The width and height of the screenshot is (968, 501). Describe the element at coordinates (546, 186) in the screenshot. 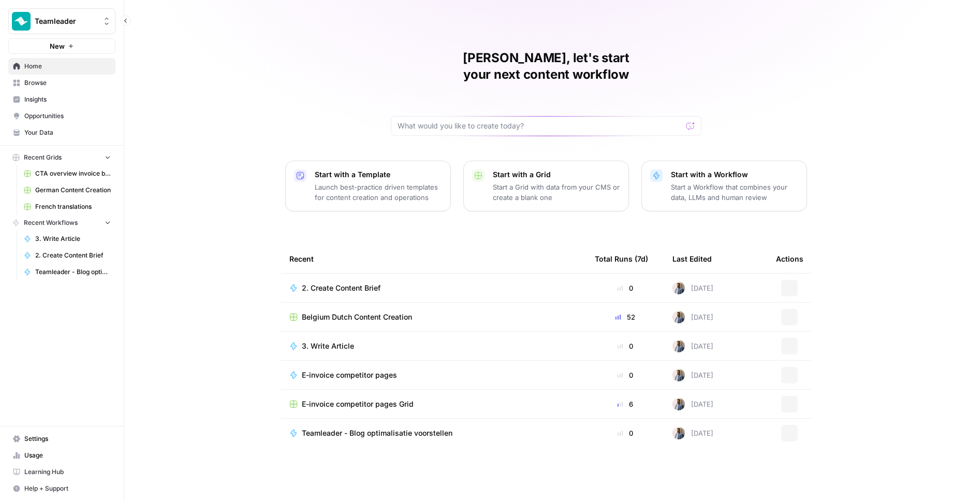

I see `button: Start with a GridStart a Grid with data from your CMS or create a blank one` at that location.